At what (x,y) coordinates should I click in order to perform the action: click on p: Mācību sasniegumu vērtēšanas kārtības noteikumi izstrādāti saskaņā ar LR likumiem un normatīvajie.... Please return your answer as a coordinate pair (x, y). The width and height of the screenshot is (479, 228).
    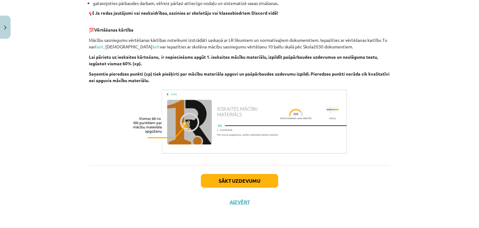
    Looking at the image, I should click on (240, 43).